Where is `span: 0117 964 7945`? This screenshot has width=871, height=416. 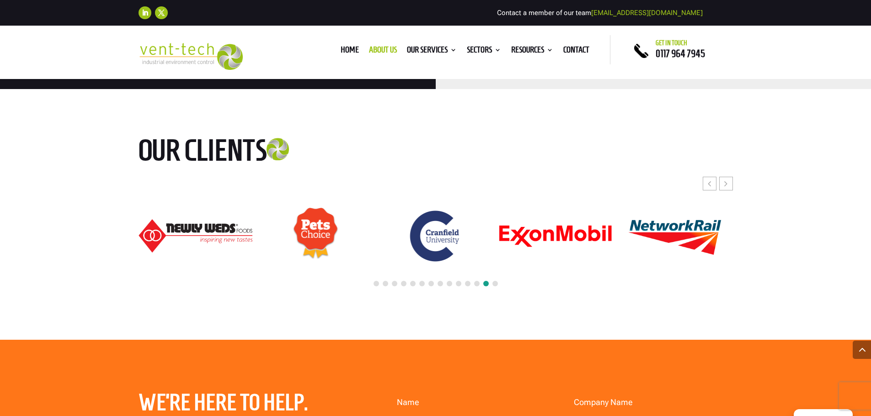
span: 0117 964 7945 is located at coordinates (680, 53).